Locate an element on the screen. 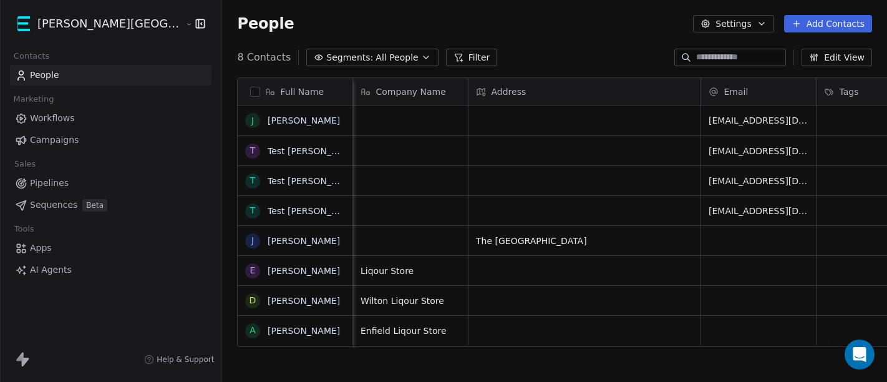 The height and width of the screenshot is (382, 887). div: Full Name is located at coordinates (295, 91).